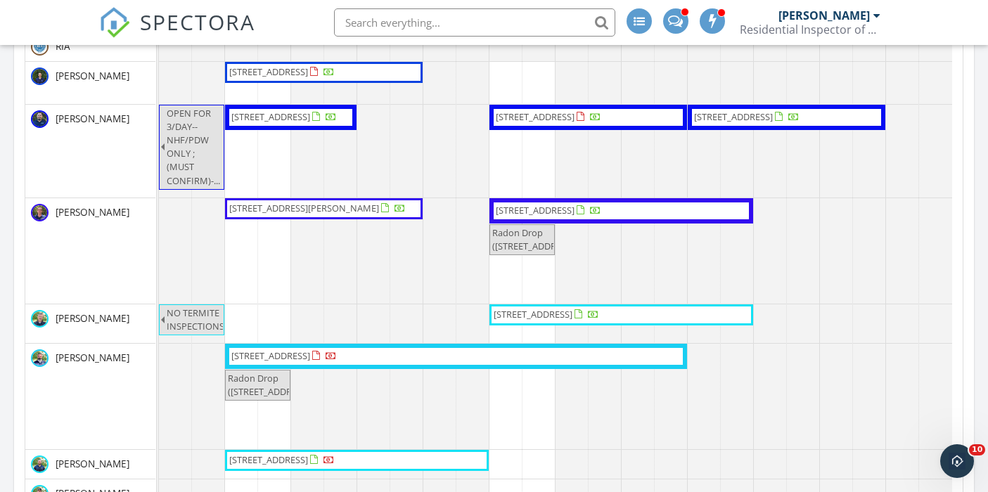 Image resolution: width=988 pixels, height=492 pixels. What do you see at coordinates (115, 23) in the screenshot?
I see `img: The Best Home Inspection Software - Spectora` at bounding box center [115, 23].